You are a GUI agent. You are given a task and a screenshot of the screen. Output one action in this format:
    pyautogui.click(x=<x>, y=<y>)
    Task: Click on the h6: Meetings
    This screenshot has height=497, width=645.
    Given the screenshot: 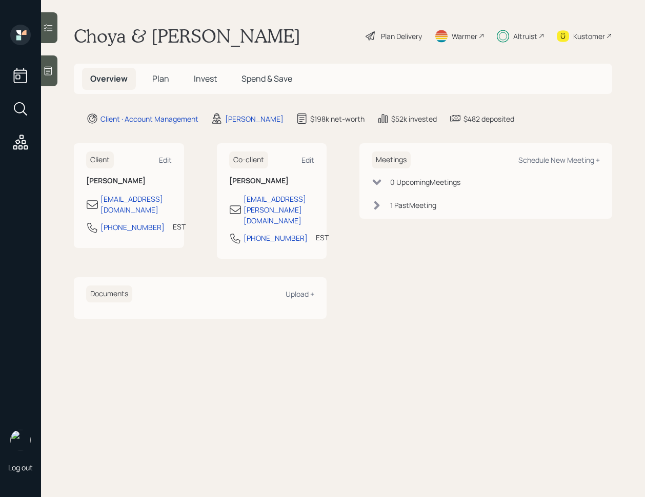 What is the action you would take?
    pyautogui.click(x=391, y=160)
    